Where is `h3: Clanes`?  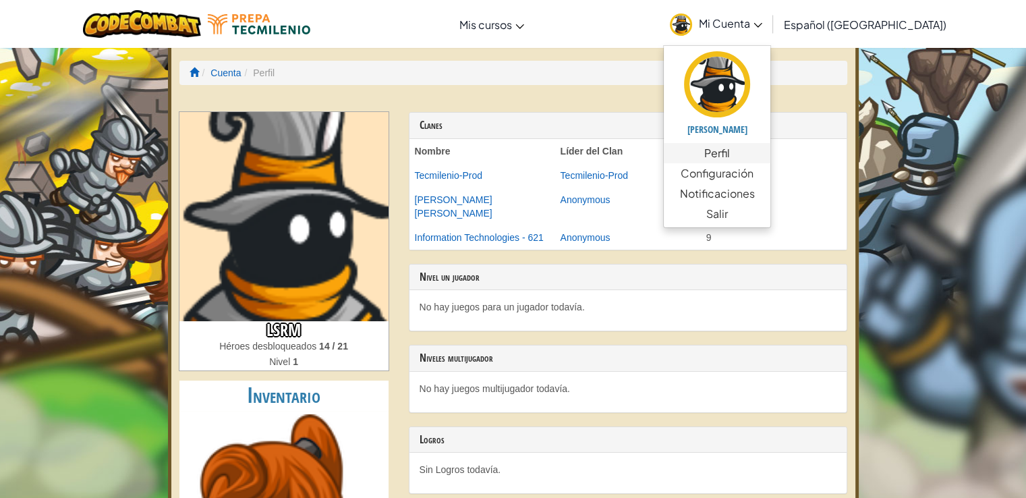
h3: Clanes is located at coordinates (628, 125).